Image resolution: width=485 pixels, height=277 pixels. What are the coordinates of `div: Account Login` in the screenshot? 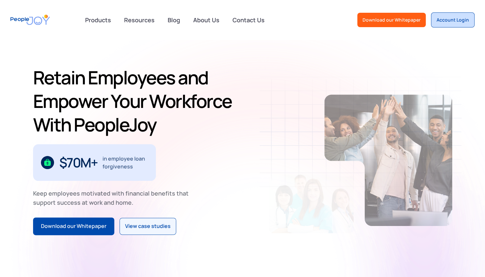 It's located at (452, 20).